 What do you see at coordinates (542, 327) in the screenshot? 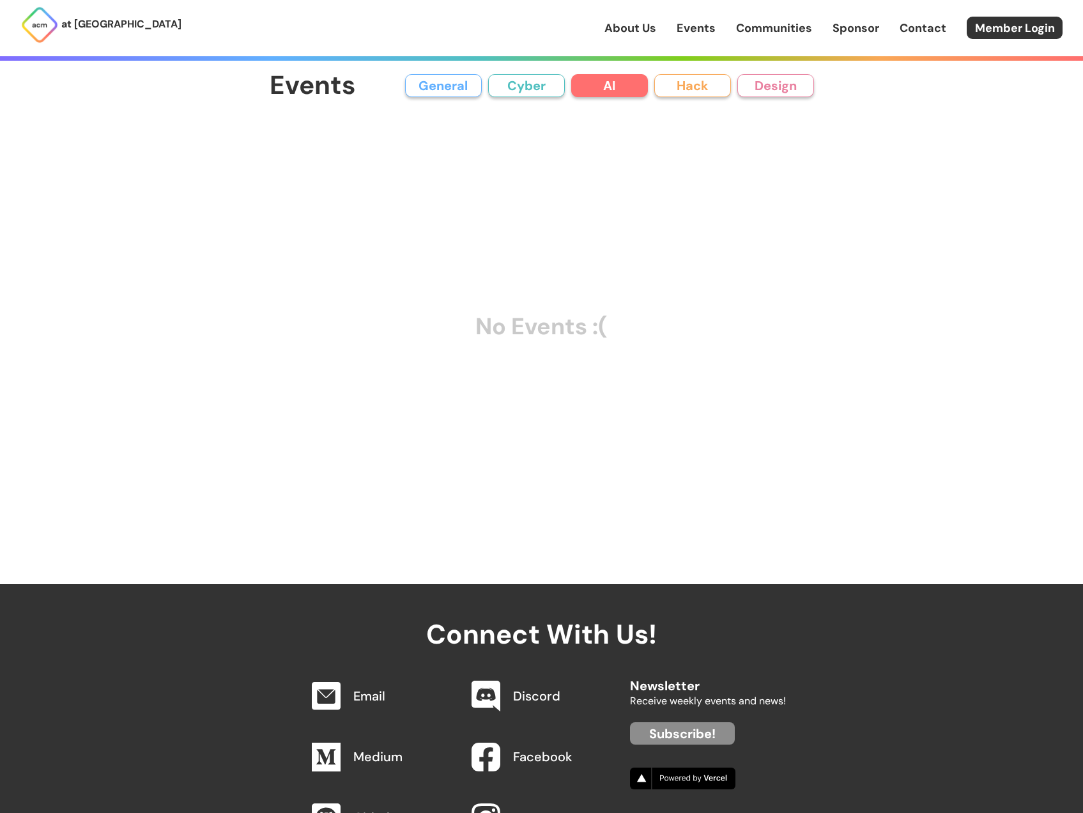
I see `div: No Events :(` at bounding box center [542, 327].